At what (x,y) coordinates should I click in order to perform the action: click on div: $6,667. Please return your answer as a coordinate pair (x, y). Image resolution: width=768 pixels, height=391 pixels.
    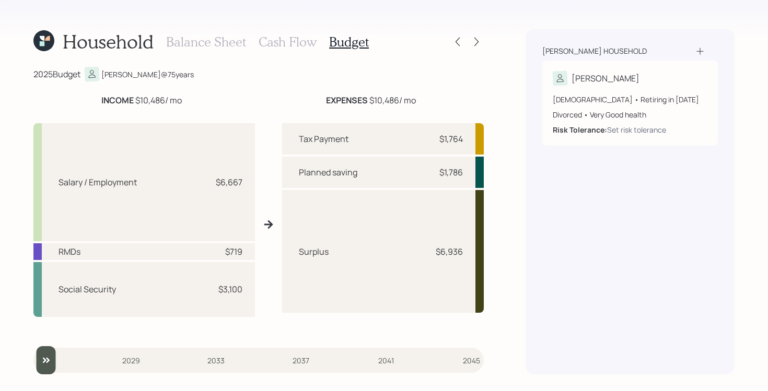
    Looking at the image, I should click on (229, 182).